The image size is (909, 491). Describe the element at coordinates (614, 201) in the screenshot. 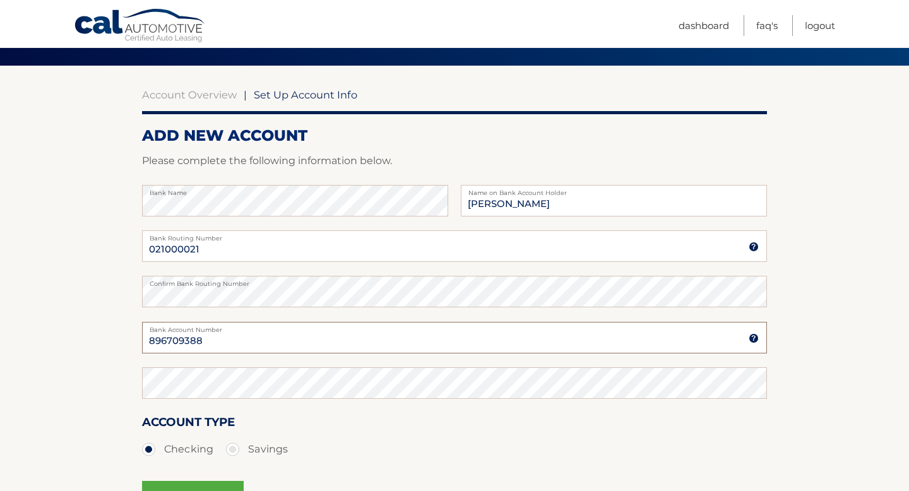

I see `input: Name on Account (Account Holder Name)` at that location.